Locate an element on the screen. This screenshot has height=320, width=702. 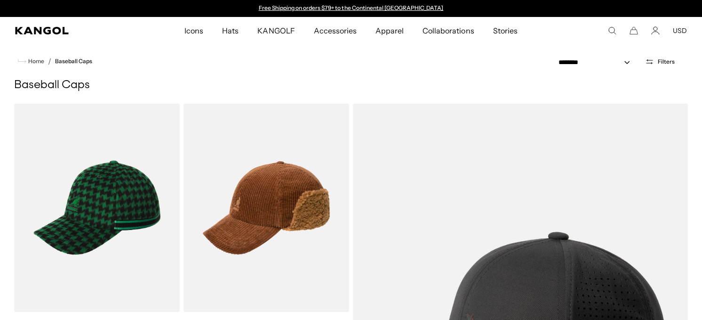
a: Accessories is located at coordinates (335, 31).